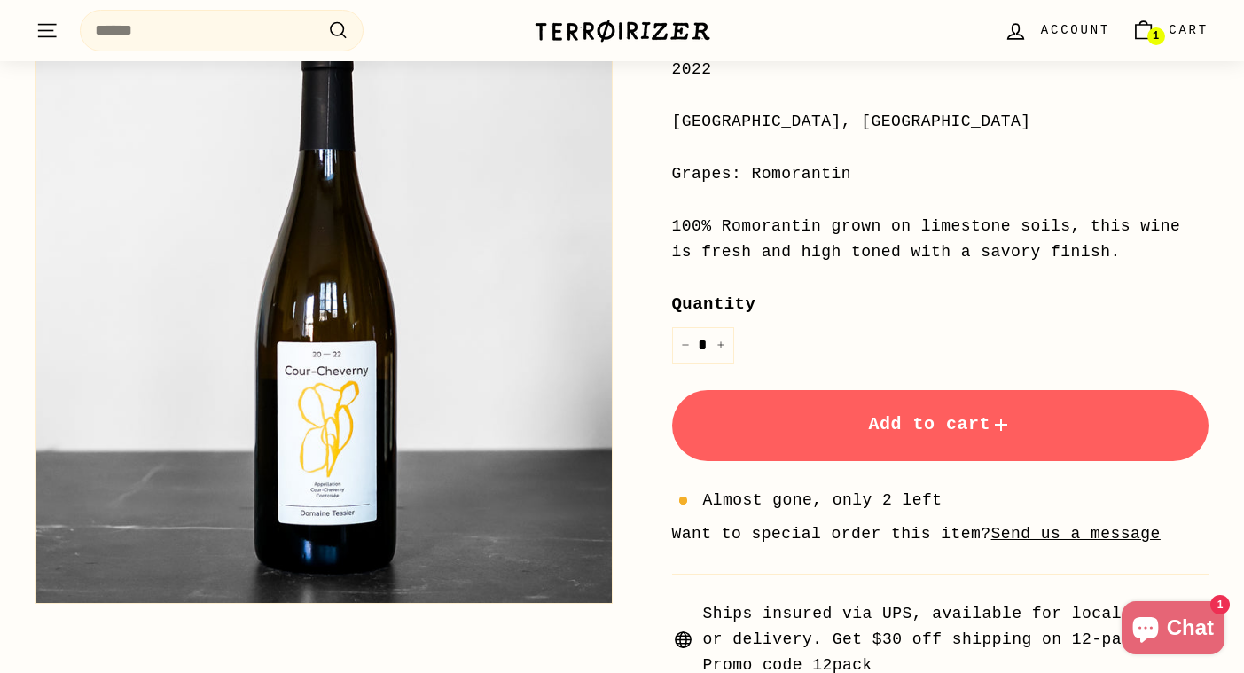  I want to click on li: Want to special order this item?, so click(941, 534).